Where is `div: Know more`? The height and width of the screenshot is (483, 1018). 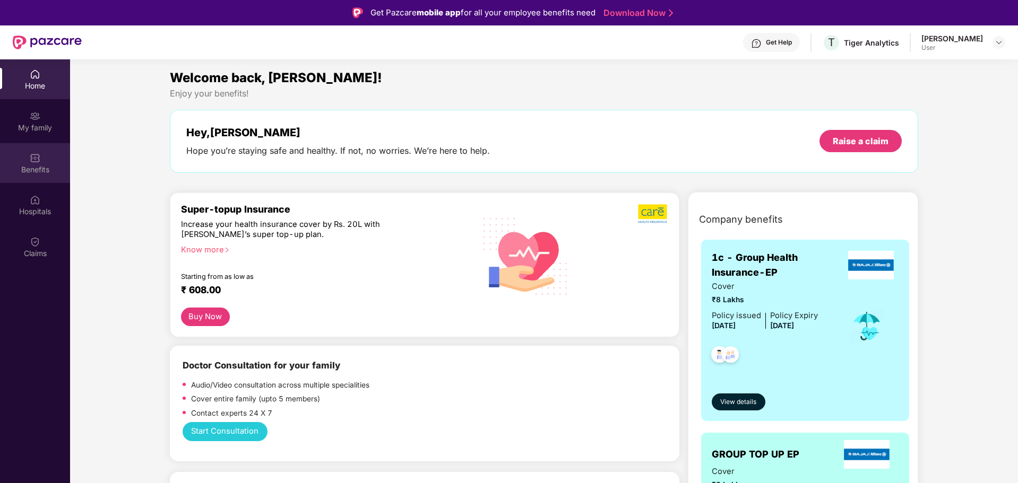 div: Know more is located at coordinates (320, 249).